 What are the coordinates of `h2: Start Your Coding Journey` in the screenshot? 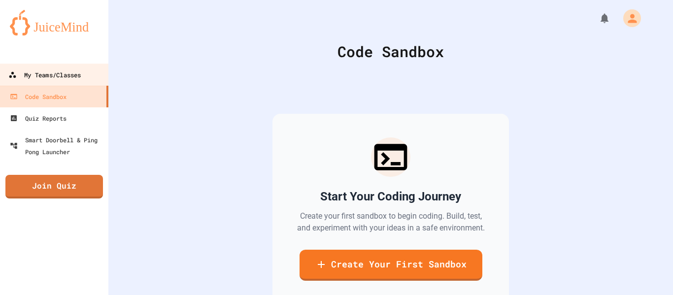 It's located at (390, 196).